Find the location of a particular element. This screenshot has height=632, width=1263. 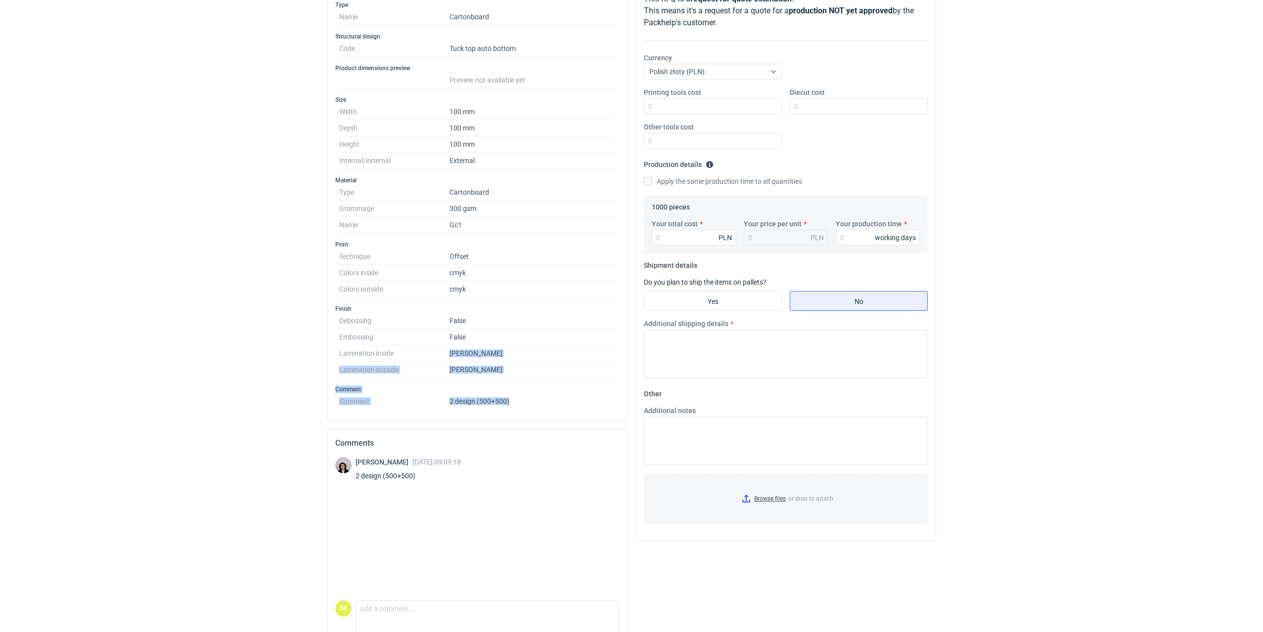

dd: Gc1 is located at coordinates (532, 225).